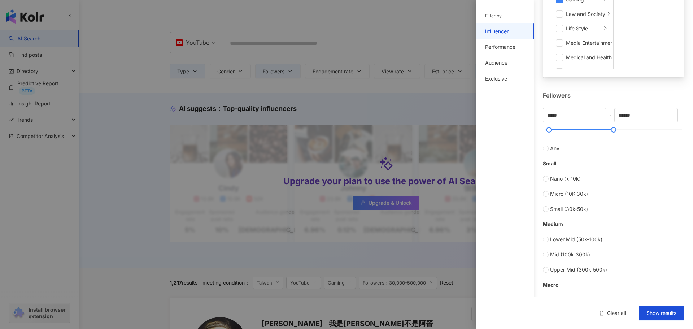  What do you see at coordinates (616, 313) in the screenshot?
I see `span: Clear all` at bounding box center [616, 313].